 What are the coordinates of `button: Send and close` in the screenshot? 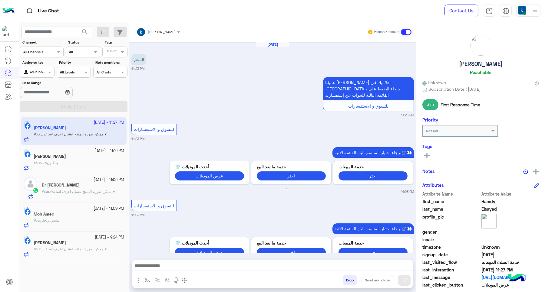 It's located at (377, 281).